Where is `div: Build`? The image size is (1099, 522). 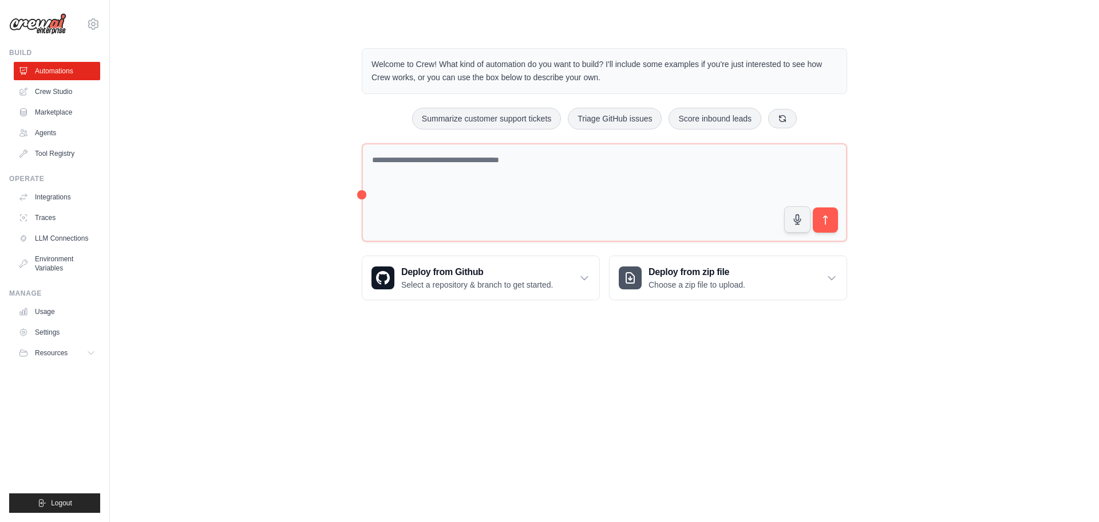 div: Build is located at coordinates (54, 53).